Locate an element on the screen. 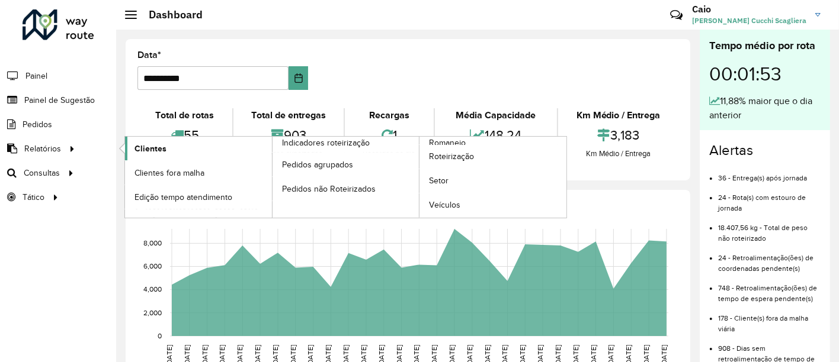  span: Clientes is located at coordinates (150, 149).